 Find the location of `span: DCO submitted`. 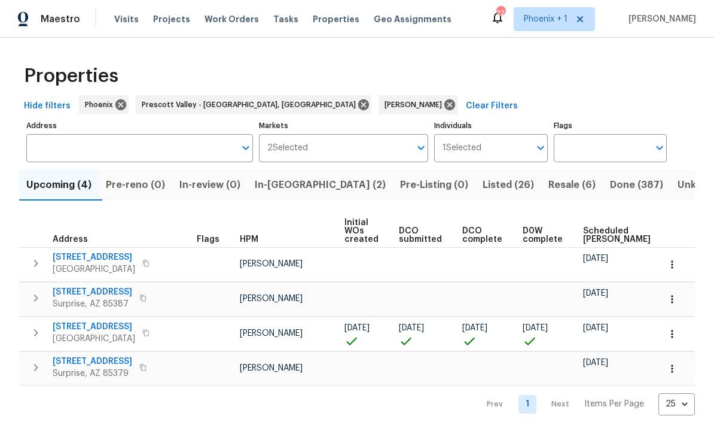

span: DCO submitted is located at coordinates (421, 235).